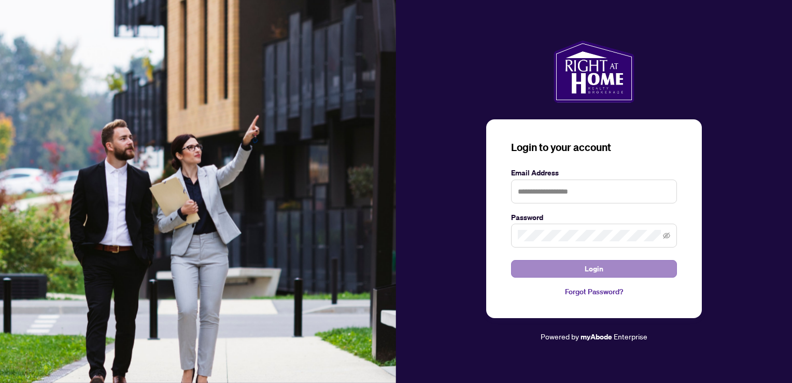  Describe the element at coordinates (596, 337) in the screenshot. I see `a: myAbode` at that location.